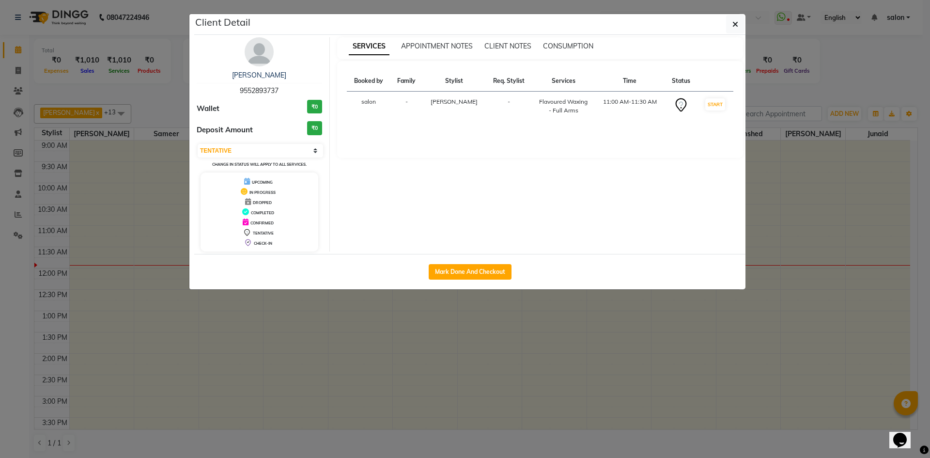 The image size is (930, 458). What do you see at coordinates (568, 46) in the screenshot?
I see `span: CONSUMPTION` at bounding box center [568, 46].